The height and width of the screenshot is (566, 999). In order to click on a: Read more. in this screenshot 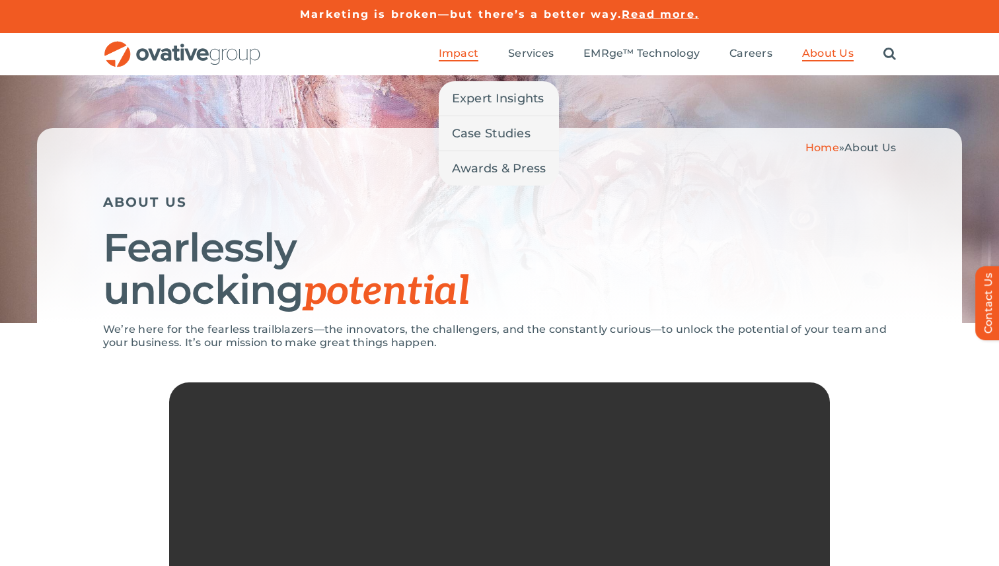, I will do `click(660, 14)`.